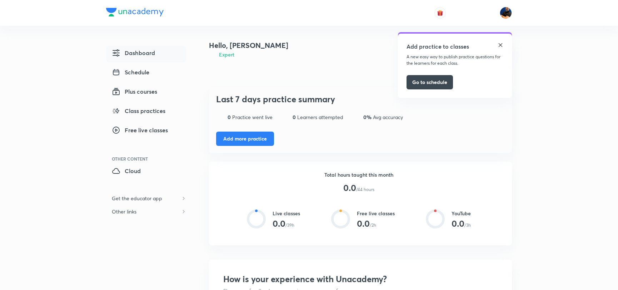  I want to click on div: Practice went live, so click(250, 117).